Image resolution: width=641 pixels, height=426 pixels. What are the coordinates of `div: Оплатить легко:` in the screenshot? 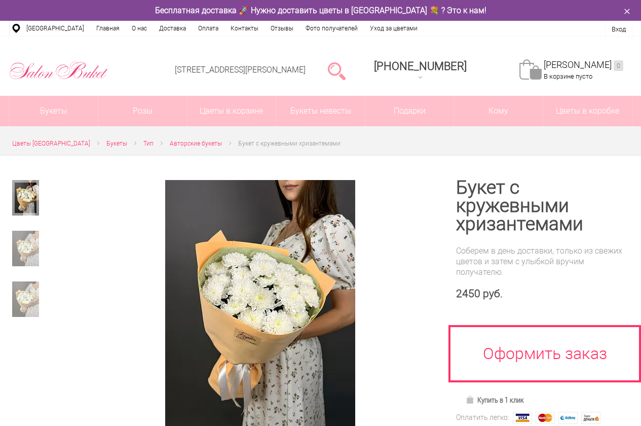 It's located at (483, 417).